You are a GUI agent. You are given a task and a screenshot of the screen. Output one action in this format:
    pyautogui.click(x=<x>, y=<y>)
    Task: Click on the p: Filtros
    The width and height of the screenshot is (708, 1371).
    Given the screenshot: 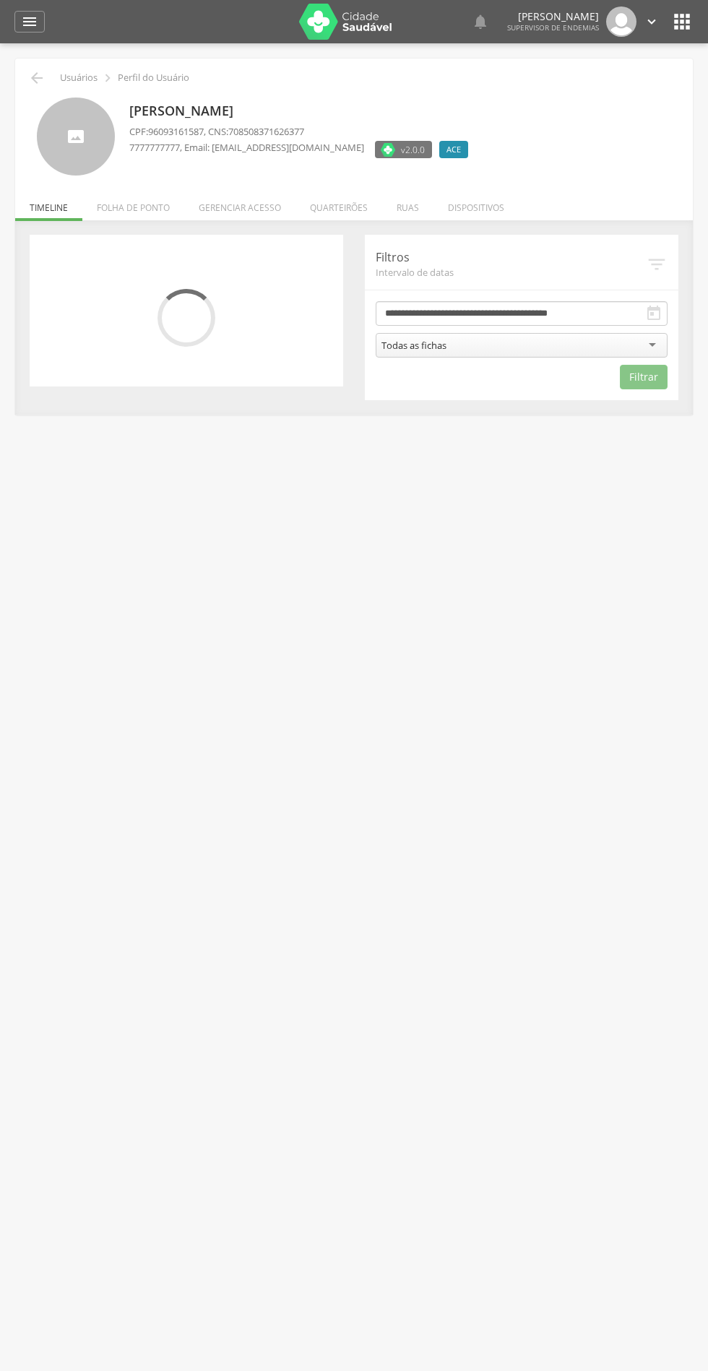 What is the action you would take?
    pyautogui.click(x=511, y=257)
    